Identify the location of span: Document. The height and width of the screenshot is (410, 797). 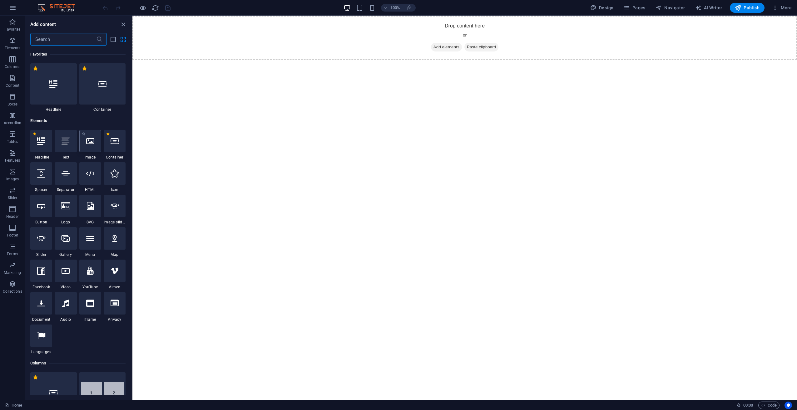
(41, 320).